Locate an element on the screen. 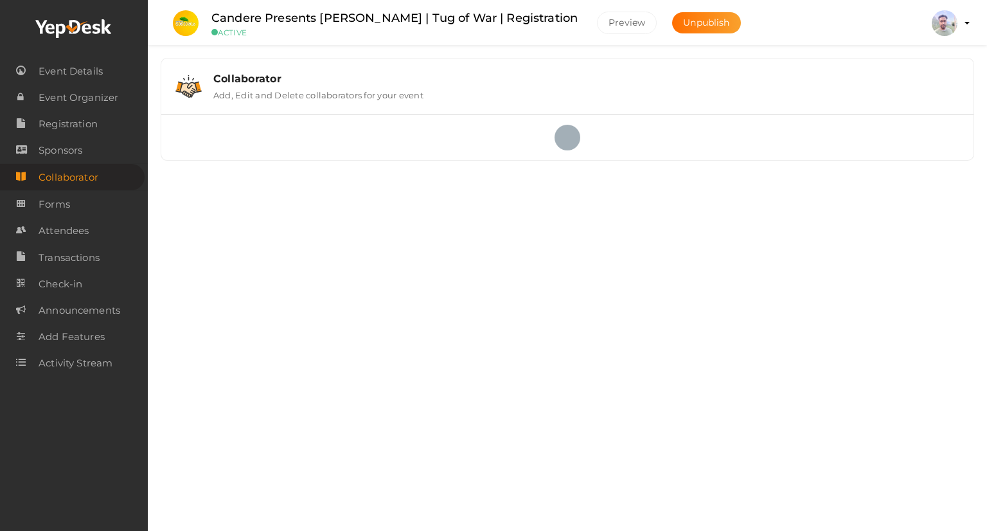 The width and height of the screenshot is (987, 531). span: Transactions is located at coordinates (69, 258).